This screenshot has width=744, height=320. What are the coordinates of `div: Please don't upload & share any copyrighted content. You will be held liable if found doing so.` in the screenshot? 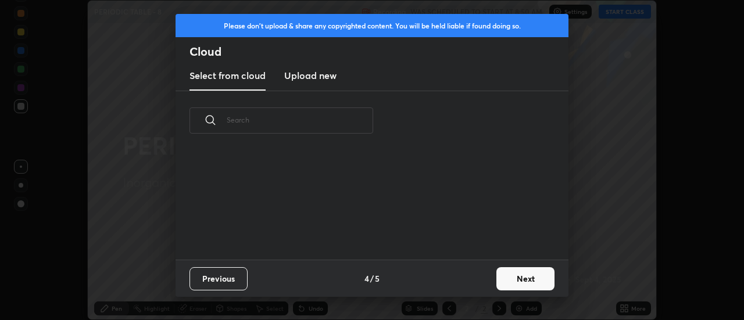 It's located at (372, 26).